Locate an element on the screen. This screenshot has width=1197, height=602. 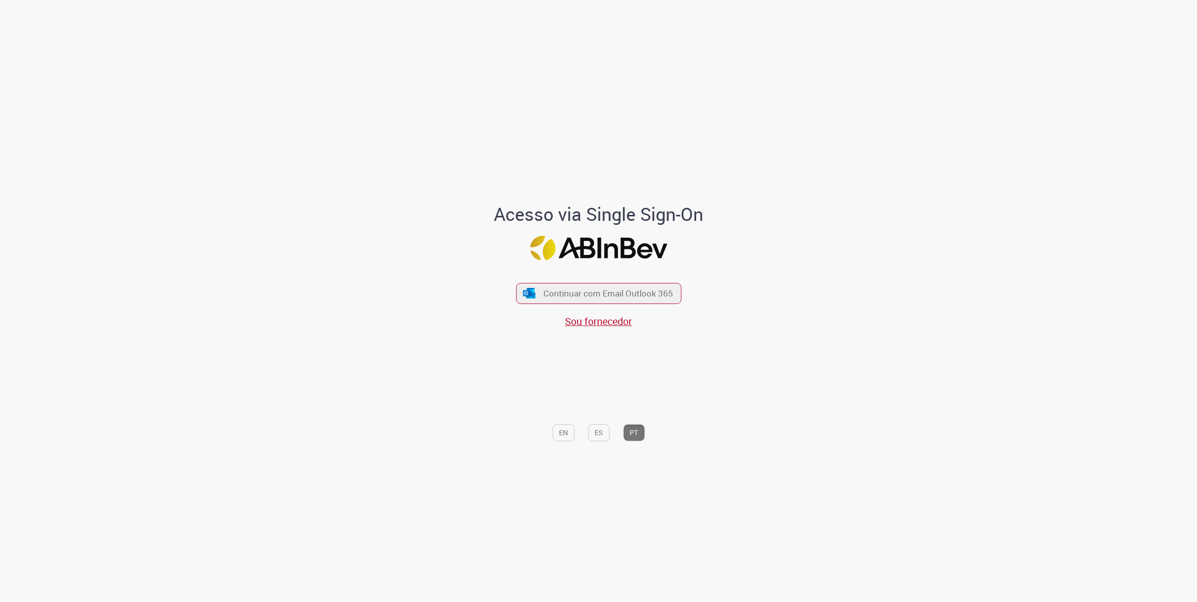
button: ícone Azure/Microsoft 360 Continuar com Email Outlook 365 is located at coordinates (598, 293).